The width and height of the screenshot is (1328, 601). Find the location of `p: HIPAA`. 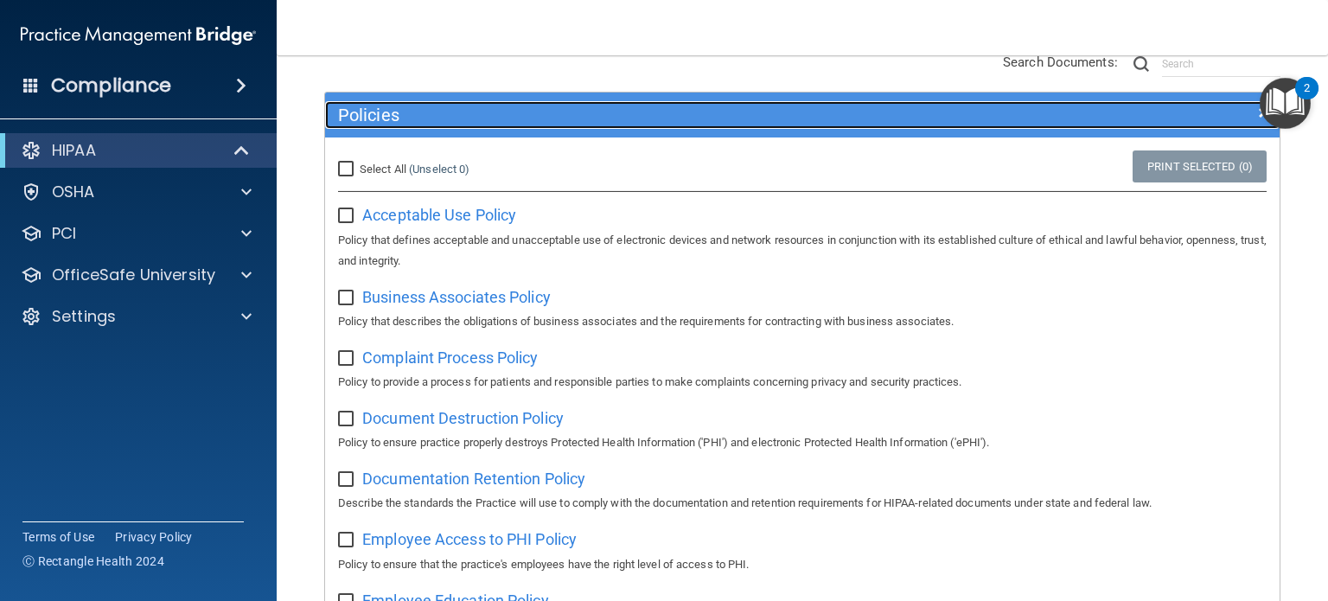

p: HIPAA is located at coordinates (74, 150).